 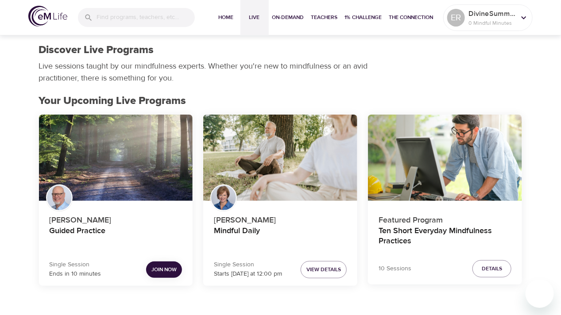 What do you see at coordinates (364, 17) in the screenshot?
I see `span: 1% Challenge` at bounding box center [364, 17].